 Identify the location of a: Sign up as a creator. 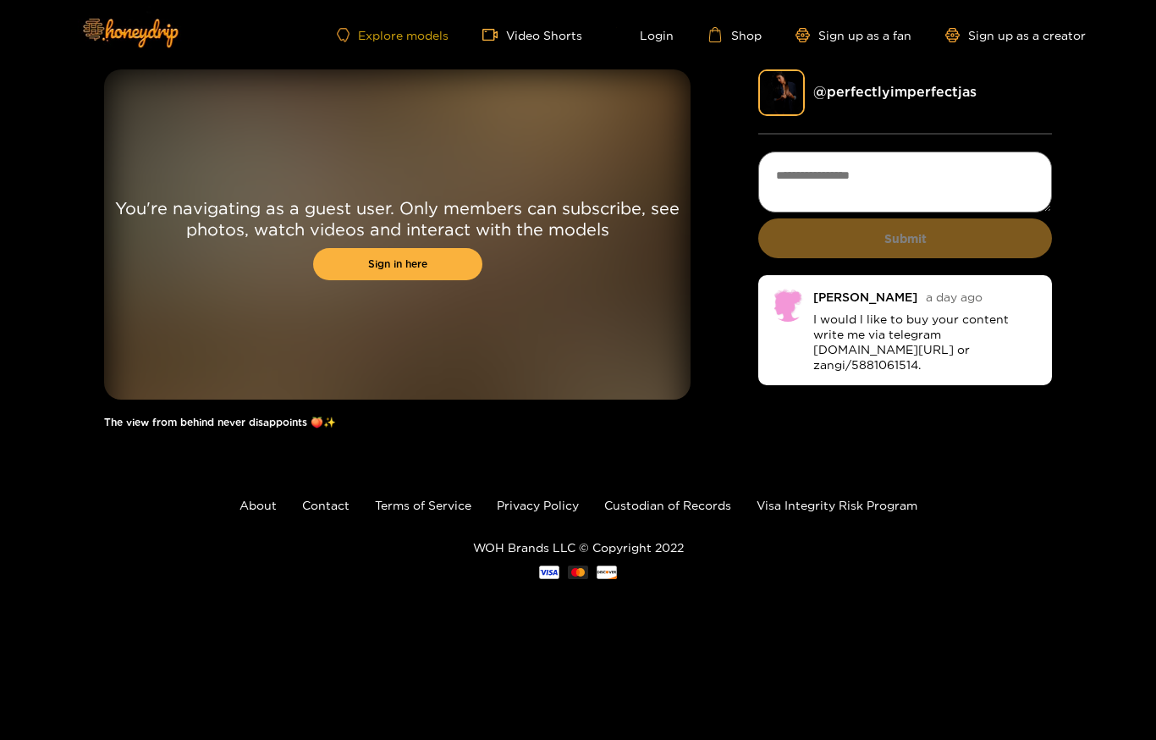
(1016, 35).